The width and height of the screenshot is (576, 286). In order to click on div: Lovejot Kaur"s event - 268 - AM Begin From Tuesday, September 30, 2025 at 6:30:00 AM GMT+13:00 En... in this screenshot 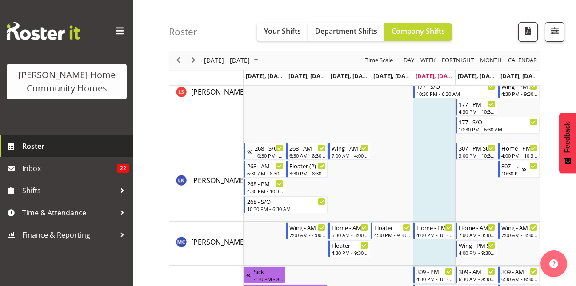, I will do `click(307, 151)`.